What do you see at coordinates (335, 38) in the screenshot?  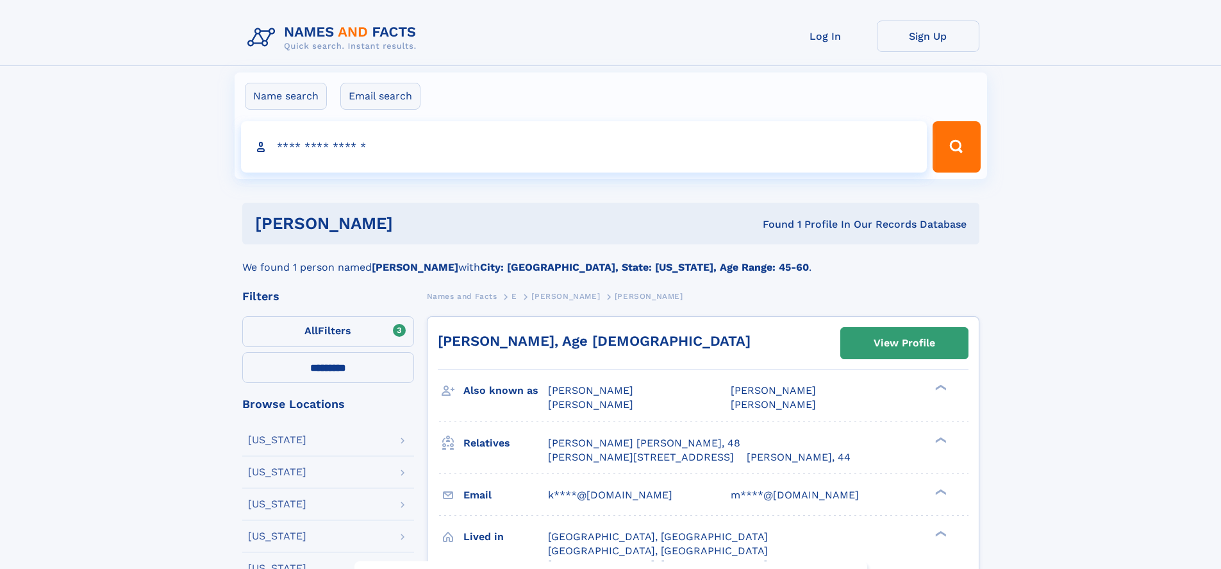 I see `img: Logo Names and Facts` at bounding box center [335, 38].